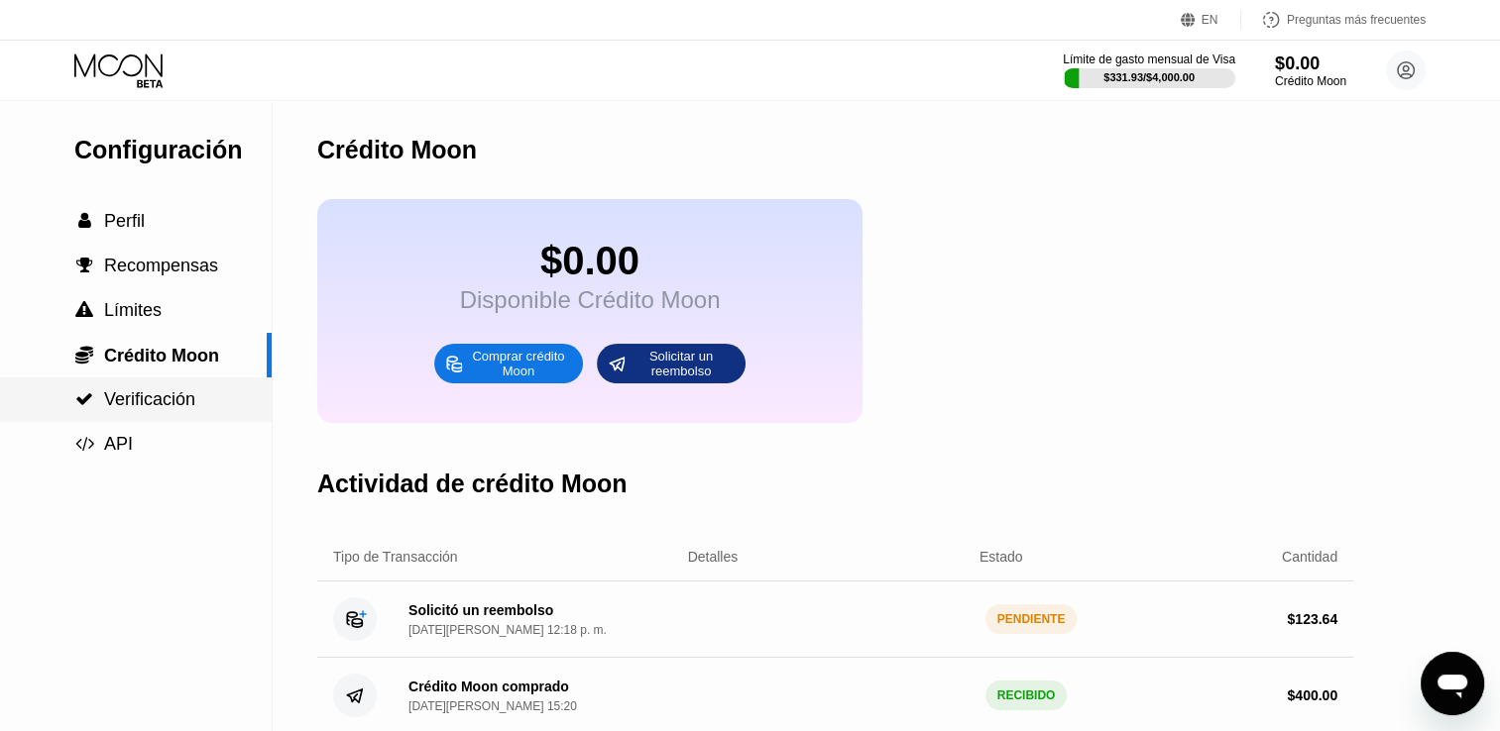  Describe the element at coordinates (713, 557) in the screenshot. I see `div: Detalles` at that location.